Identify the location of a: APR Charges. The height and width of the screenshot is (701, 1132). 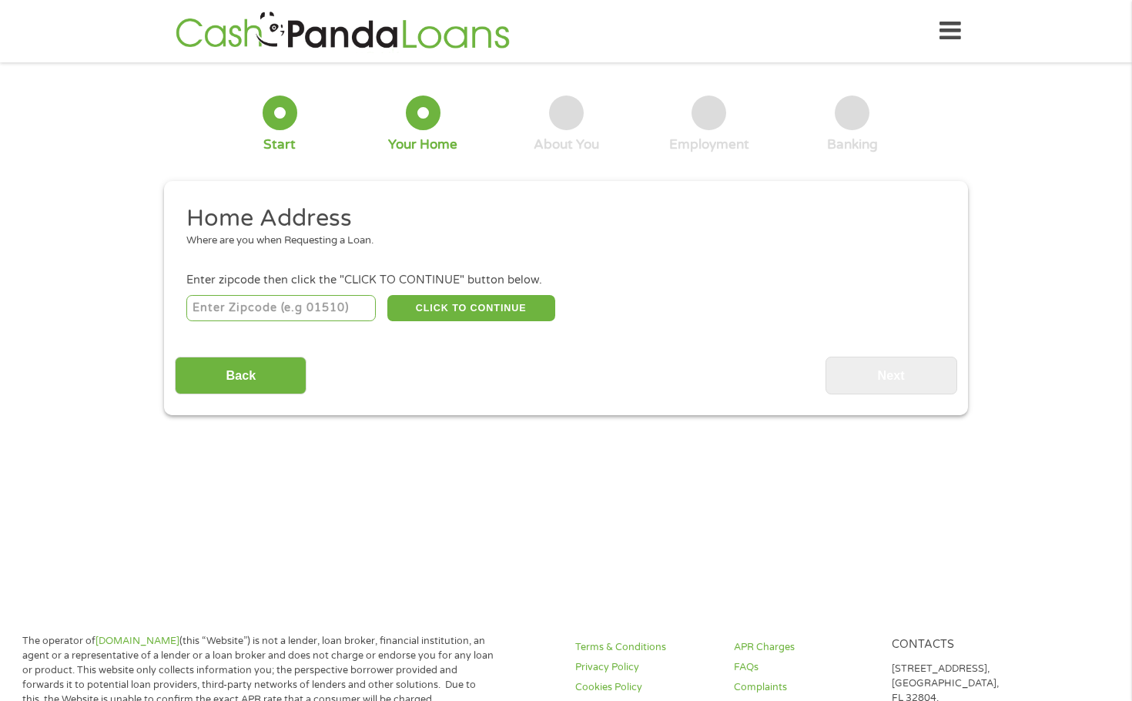
(803, 647).